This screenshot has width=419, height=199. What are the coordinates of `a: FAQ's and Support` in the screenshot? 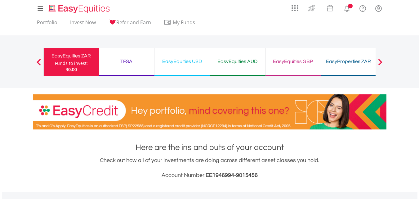 It's located at (362, 8).